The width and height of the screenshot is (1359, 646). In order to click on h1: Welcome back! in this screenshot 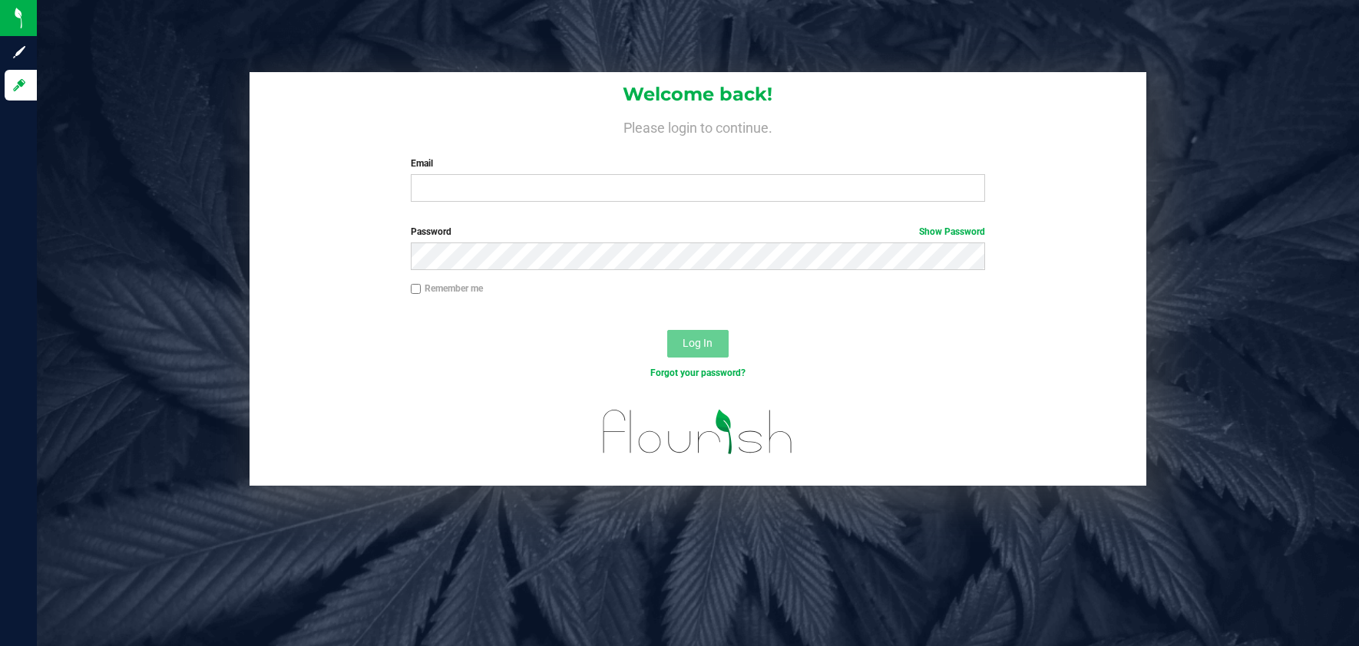, I will do `click(698, 94)`.